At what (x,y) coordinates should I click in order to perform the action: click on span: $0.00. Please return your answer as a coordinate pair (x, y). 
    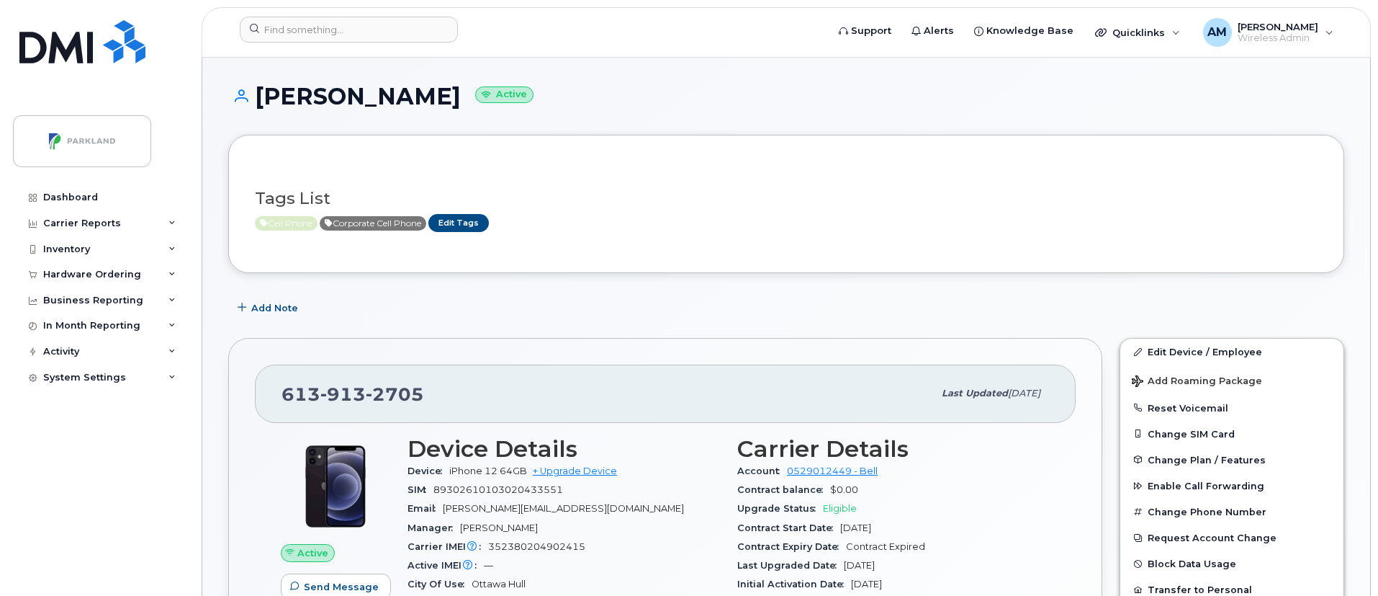
    Looking at the image, I should click on (844, 489).